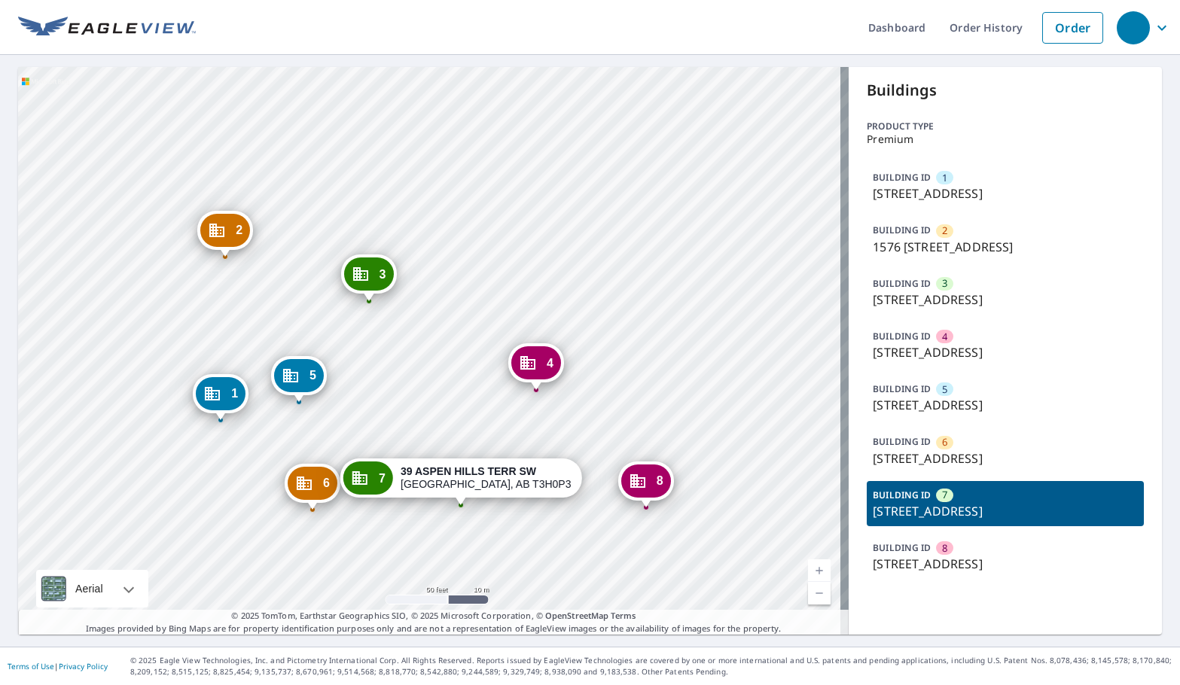 This screenshot has height=685, width=1180. Describe the element at coordinates (312, 487) in the screenshot. I see `div: Dropped pin, building 6, Commercial property, 25 ASPEN HILLS TERR SW CALGARY, AB T3H0P3` at that location.